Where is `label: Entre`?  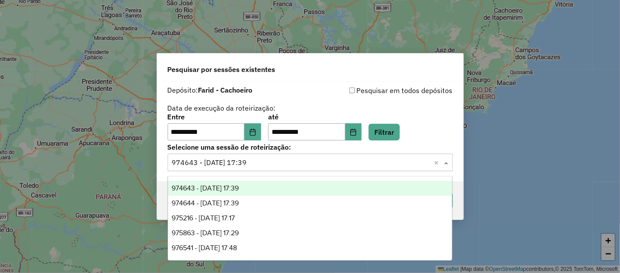
label: Entre is located at coordinates (214, 117).